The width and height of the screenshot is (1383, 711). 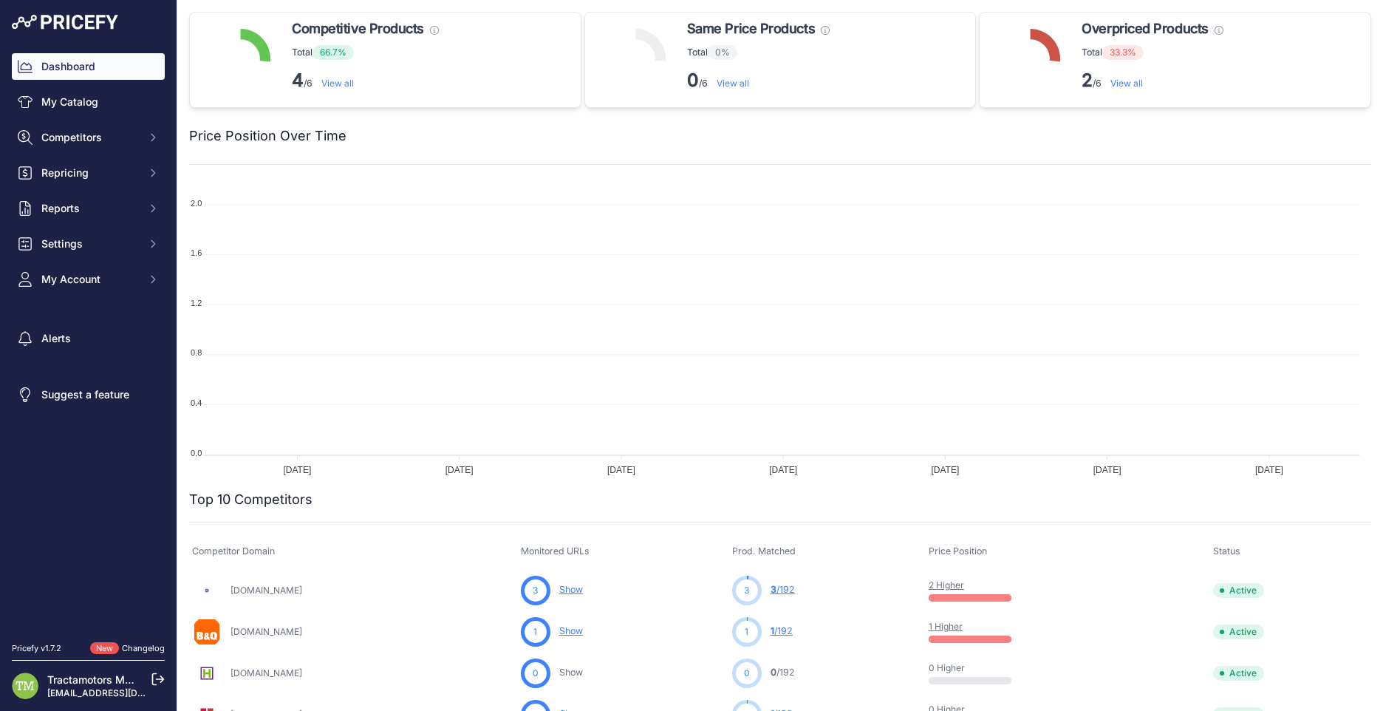 What do you see at coordinates (1123, 52) in the screenshot?
I see `span: 33.3%` at bounding box center [1123, 52].